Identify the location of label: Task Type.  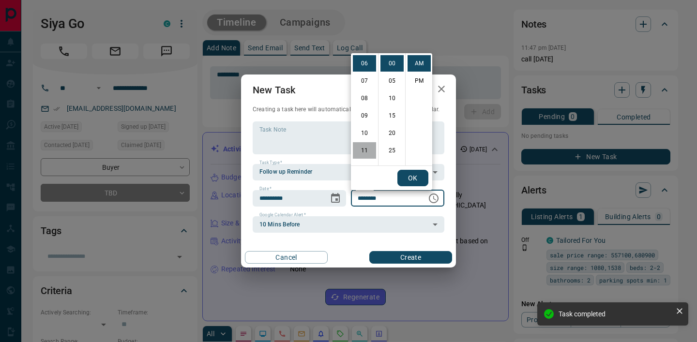
(271, 163).